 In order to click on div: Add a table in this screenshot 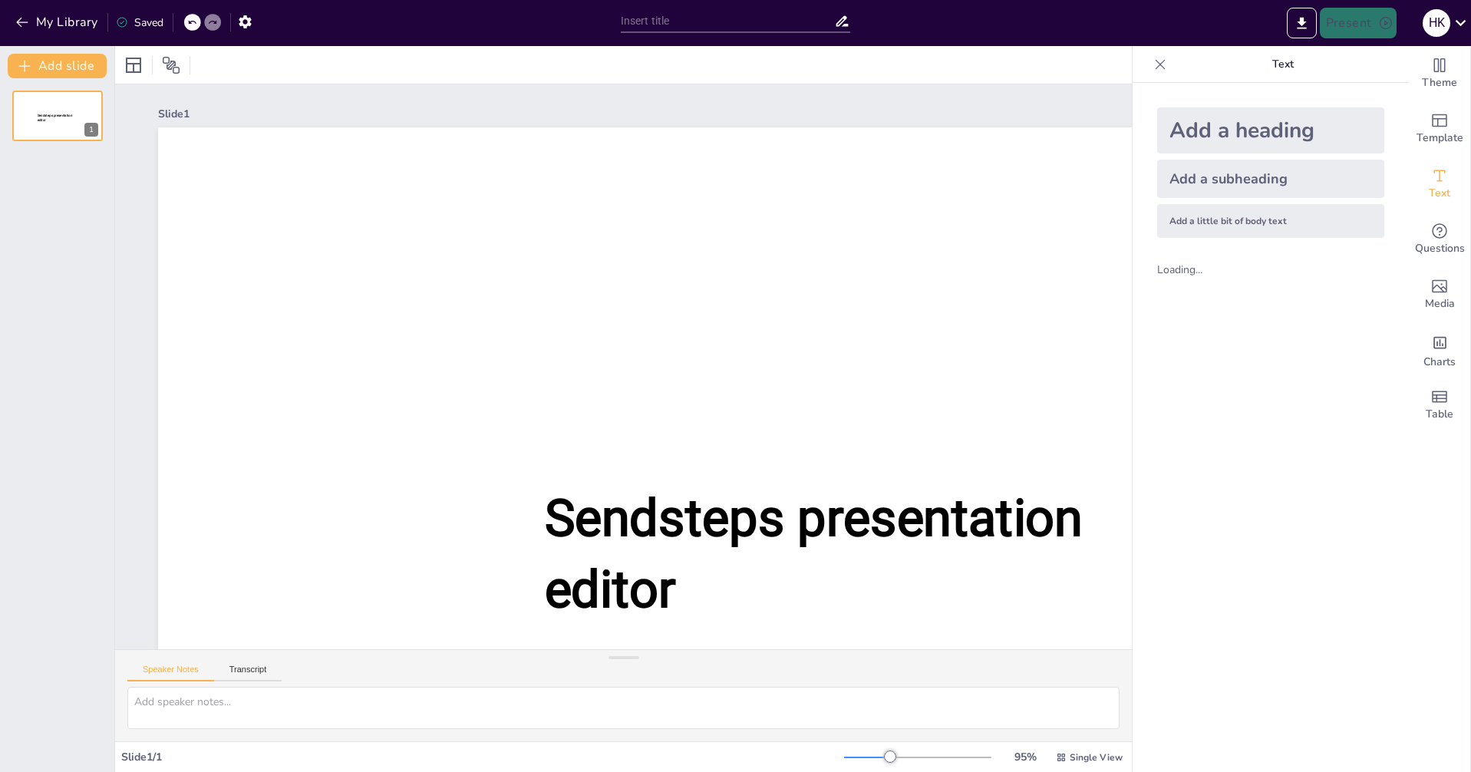, I will do `click(1439, 405)`.